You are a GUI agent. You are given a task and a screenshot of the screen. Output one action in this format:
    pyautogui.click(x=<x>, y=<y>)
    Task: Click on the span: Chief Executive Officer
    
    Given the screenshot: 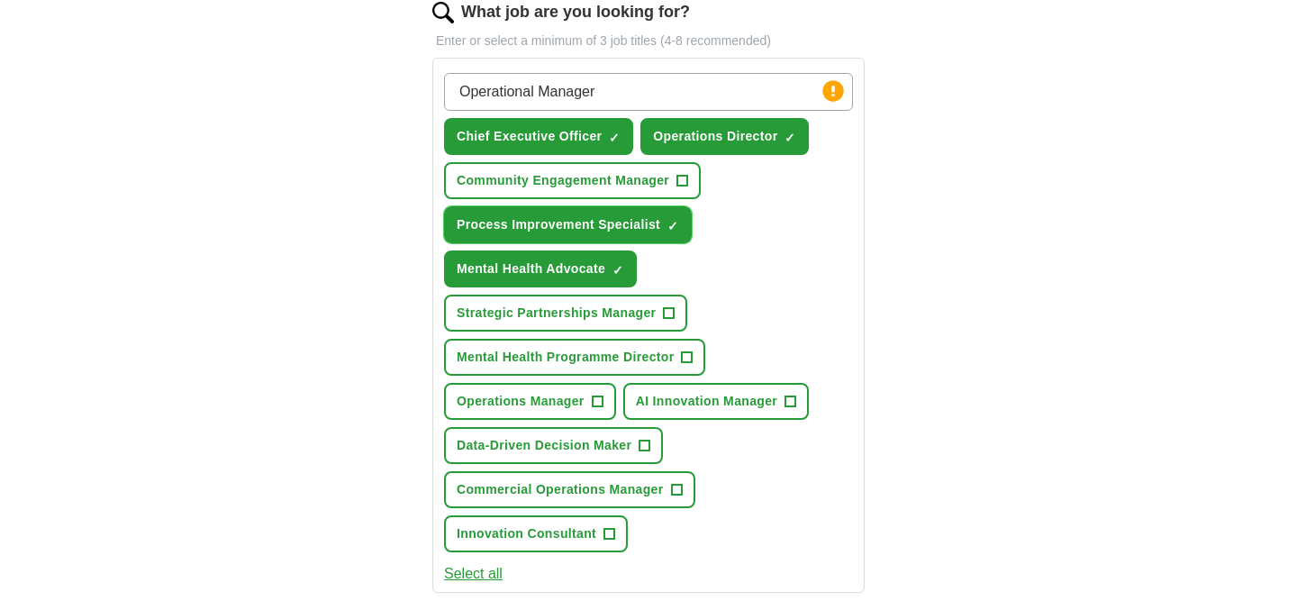 What is the action you would take?
    pyautogui.click(x=529, y=136)
    